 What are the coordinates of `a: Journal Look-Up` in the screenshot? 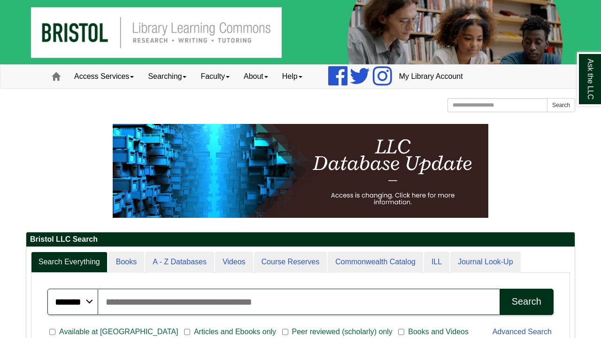 It's located at (485, 262).